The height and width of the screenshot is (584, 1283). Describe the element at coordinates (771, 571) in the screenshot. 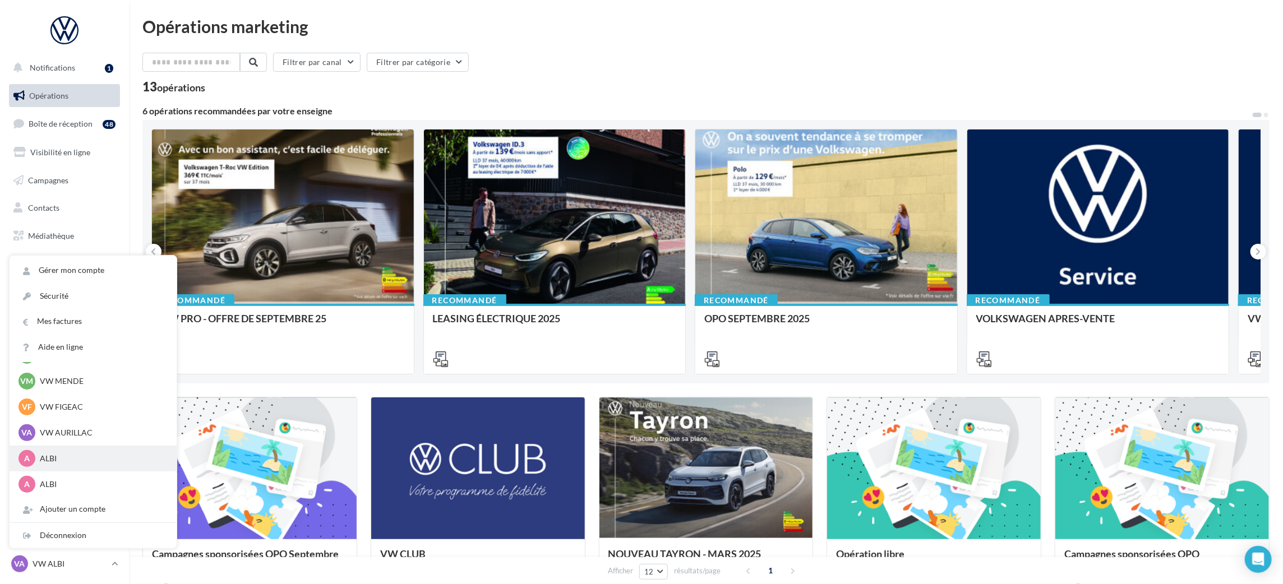

I see `span: 1` at that location.